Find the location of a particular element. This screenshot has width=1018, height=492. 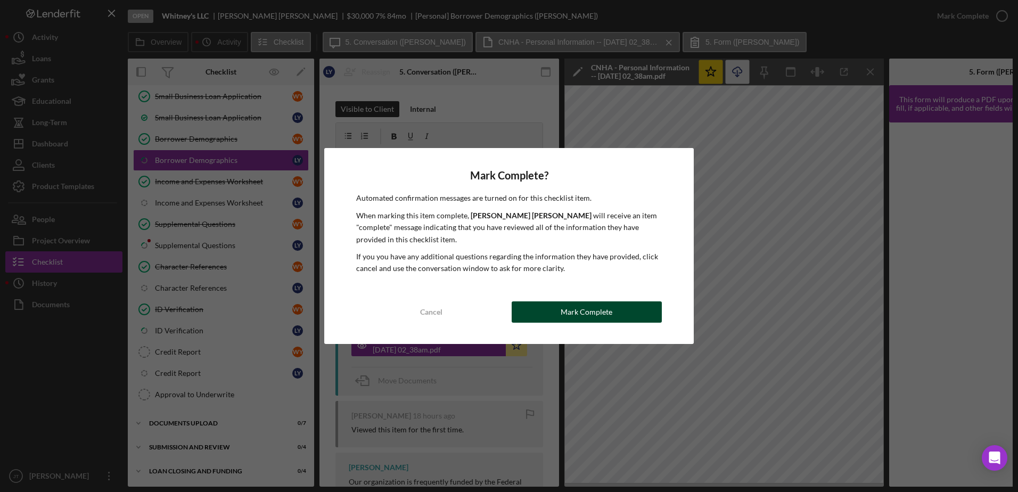

p: Automated confirmation messages are turned on for this checklist item. is located at coordinates (509, 198).